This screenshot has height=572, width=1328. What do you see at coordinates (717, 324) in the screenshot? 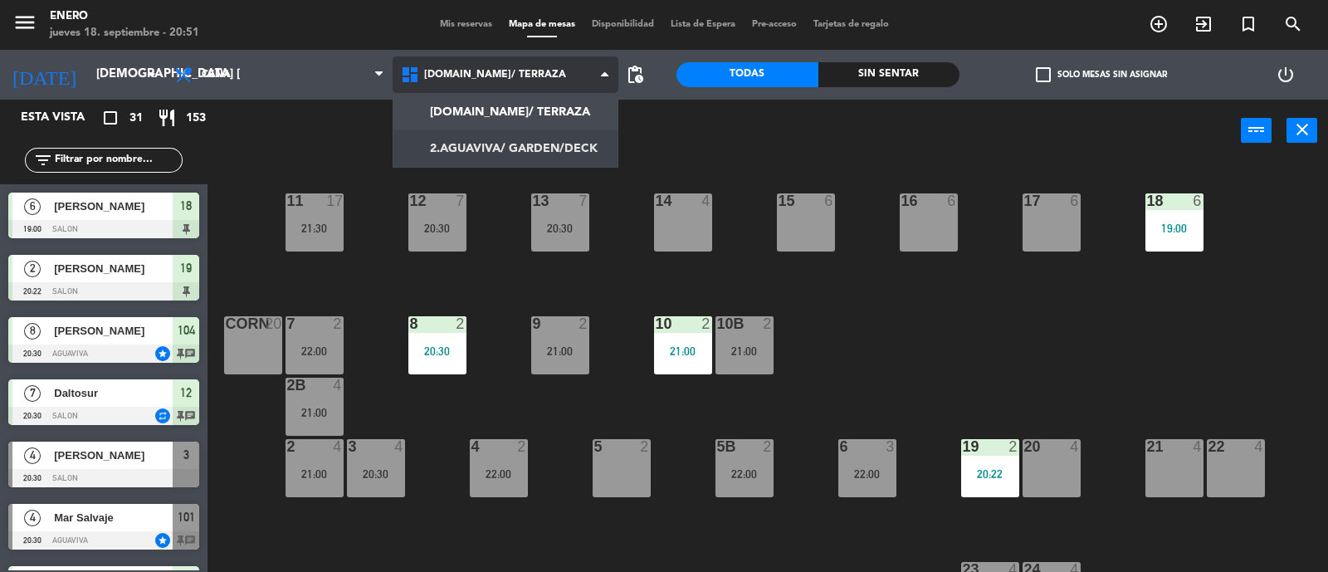
I see `div: 10b` at bounding box center [717, 324].